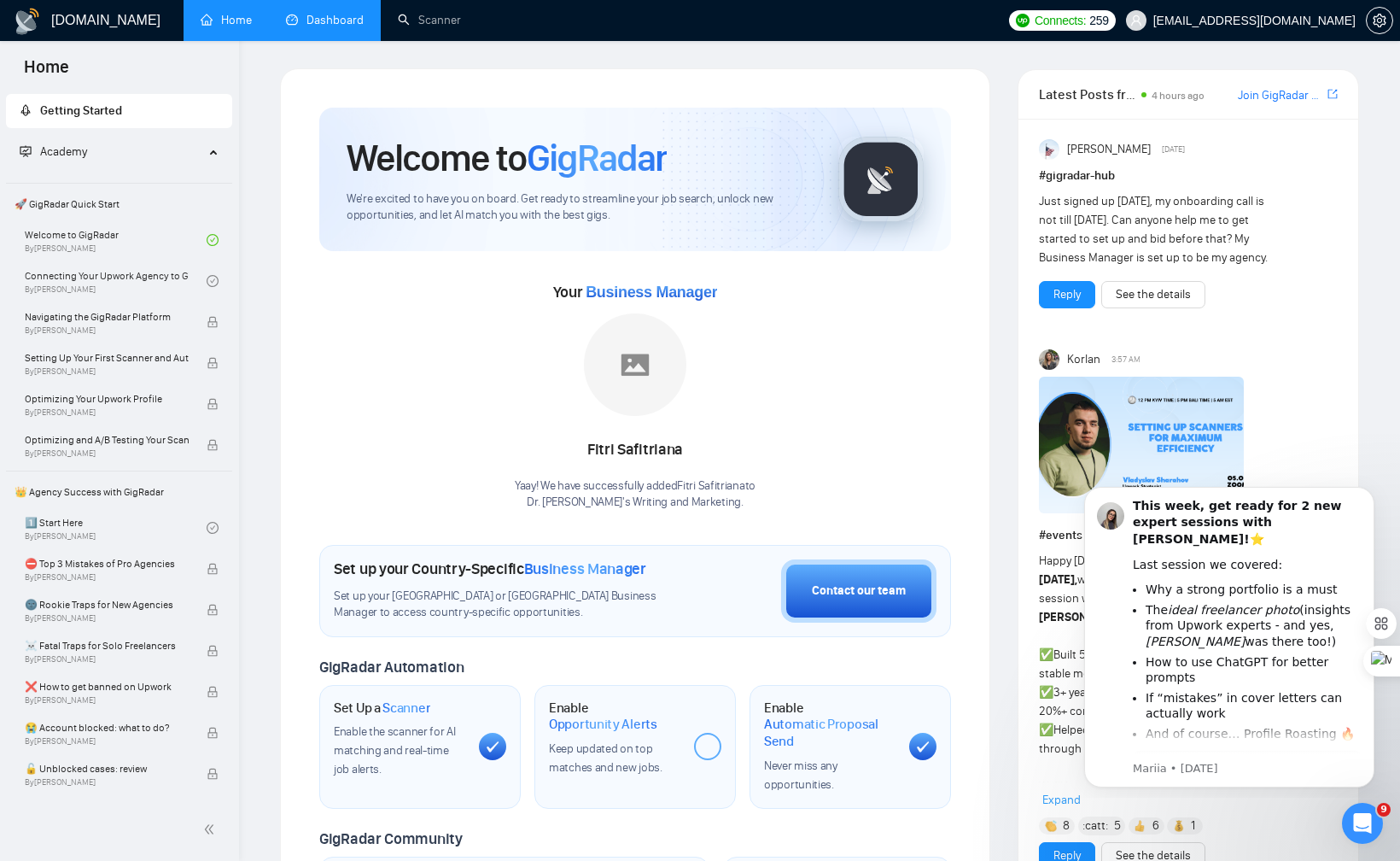 The image size is (1400, 861). Describe the element at coordinates (881, 179) in the screenshot. I see `img: gigradar-logo.png` at that location.